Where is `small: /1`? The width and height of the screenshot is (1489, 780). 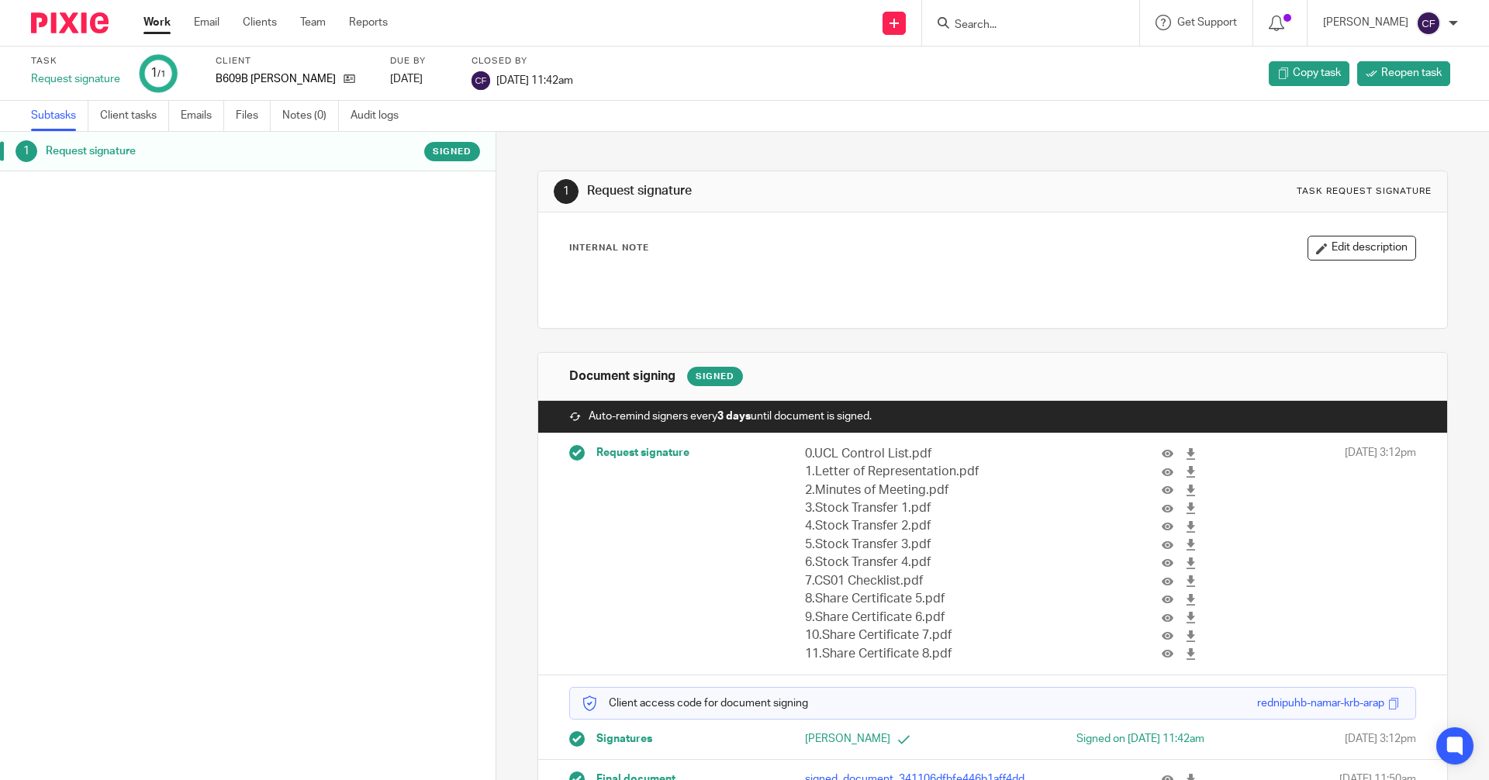 small: /1 is located at coordinates (161, 74).